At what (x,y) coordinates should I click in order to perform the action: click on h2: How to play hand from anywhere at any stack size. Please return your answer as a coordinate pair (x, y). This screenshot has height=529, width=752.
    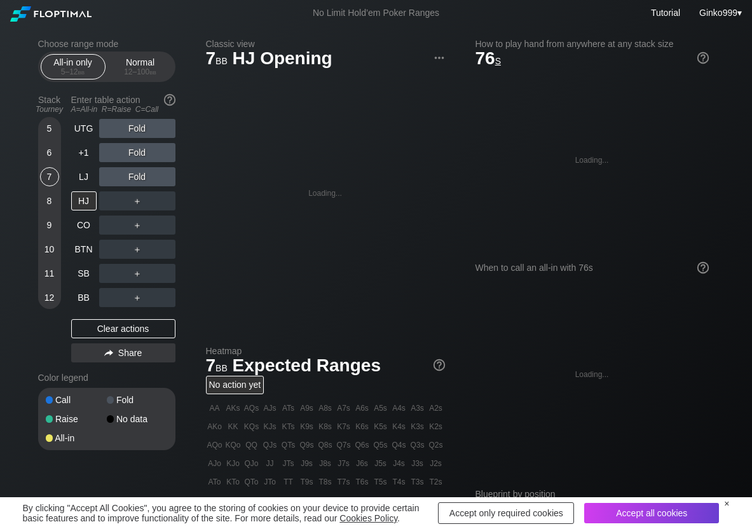
    Looking at the image, I should click on (592, 44).